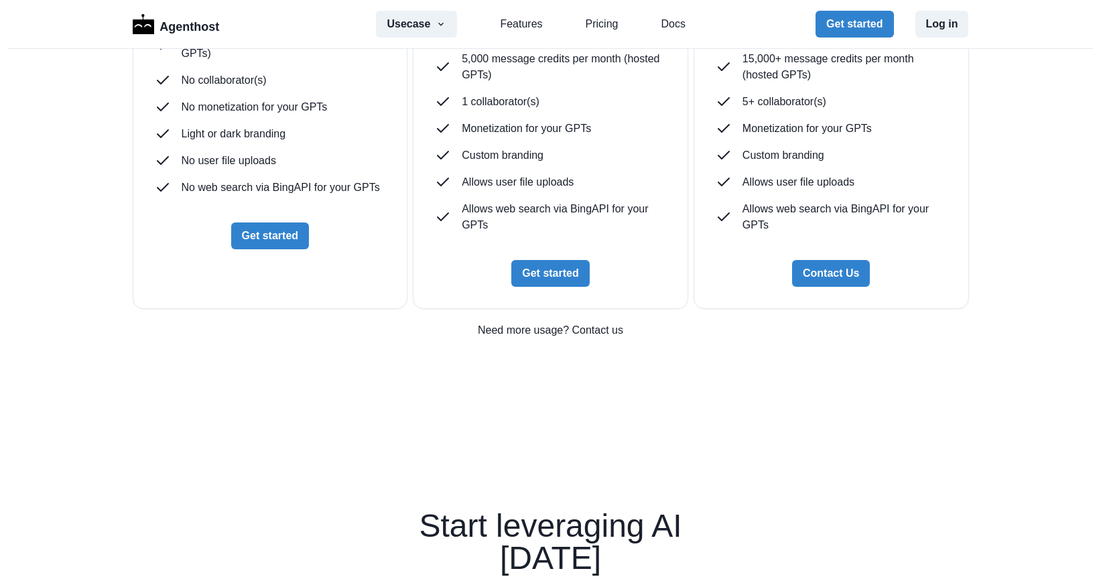  I want to click on a: Features, so click(520, 24).